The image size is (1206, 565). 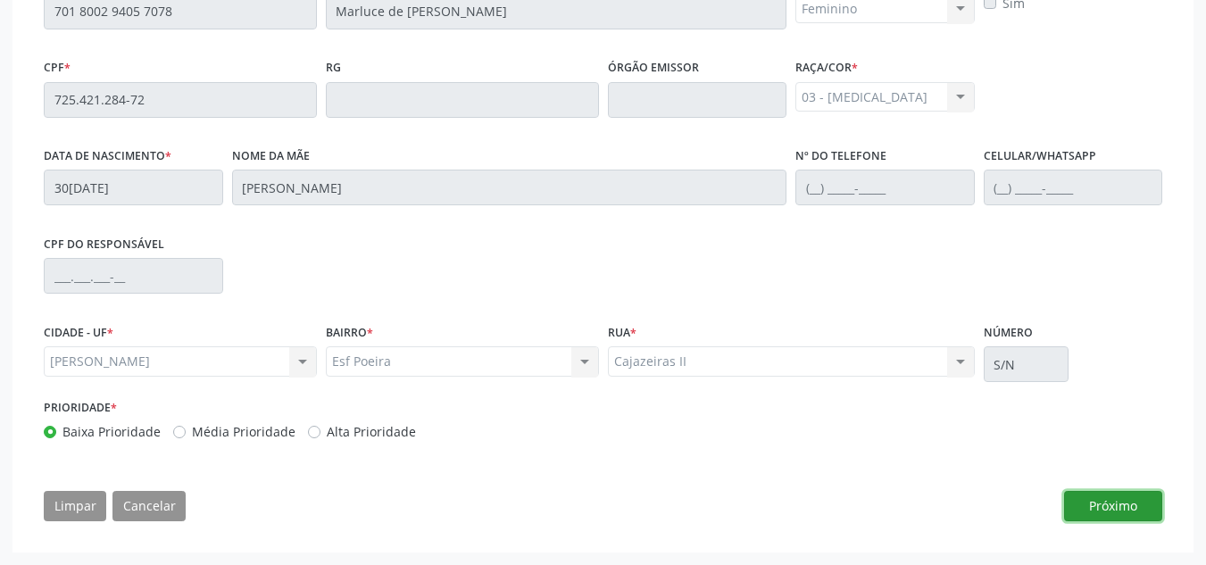 I want to click on label: CIDADE - UF, so click(x=79, y=332).